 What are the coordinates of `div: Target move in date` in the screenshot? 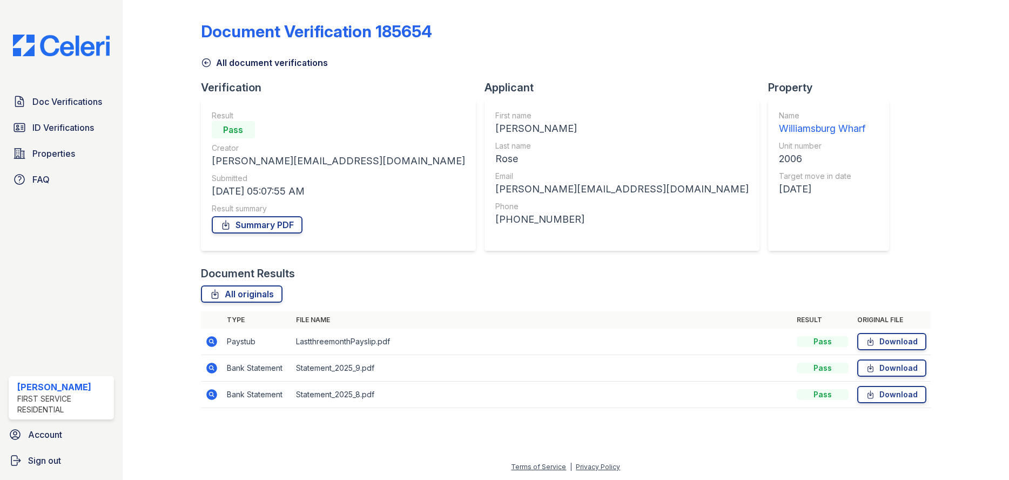 It's located at (822, 176).